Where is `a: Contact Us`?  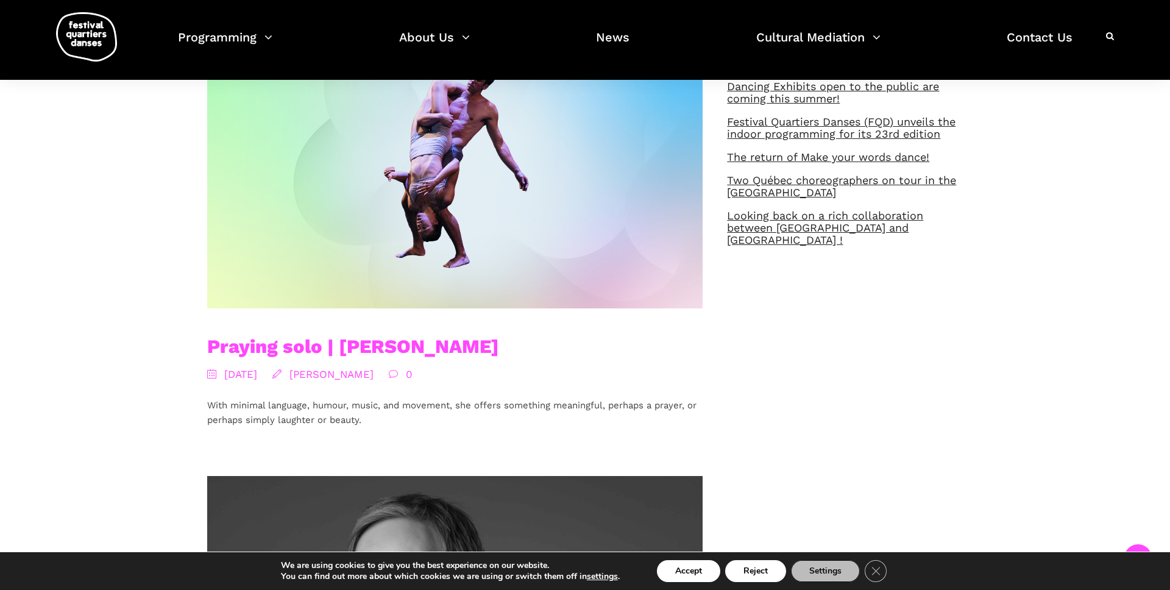 a: Contact Us is located at coordinates (1039, 44).